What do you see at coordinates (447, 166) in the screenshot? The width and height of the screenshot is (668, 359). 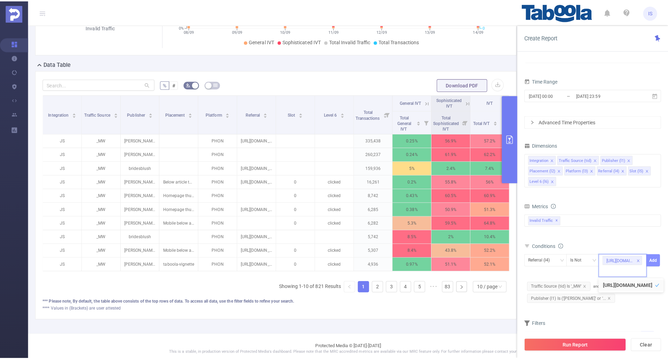 I see `p: 2.4%` at bounding box center [447, 166].